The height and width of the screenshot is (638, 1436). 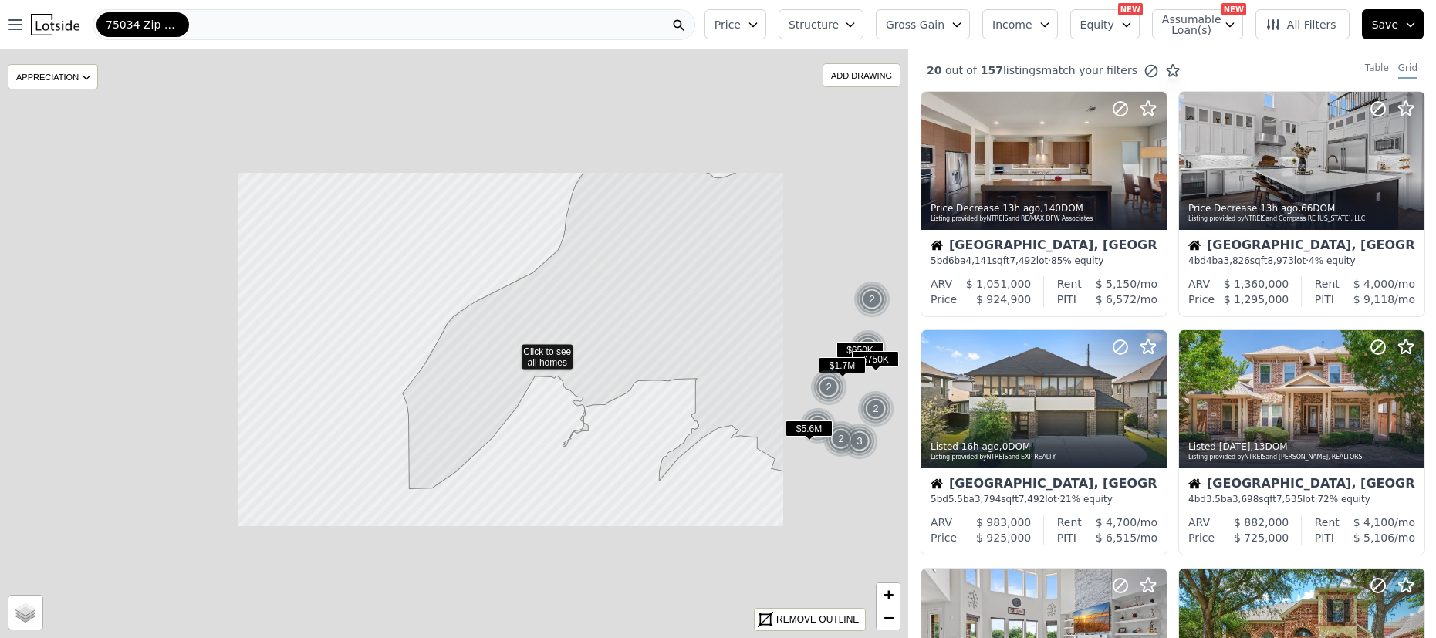 I want to click on div: 4 bd 4 ba sqft lot · 4% equity, so click(x=1302, y=261).